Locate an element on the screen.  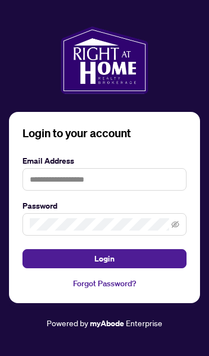
span: Enterprise is located at coordinates (144, 323).